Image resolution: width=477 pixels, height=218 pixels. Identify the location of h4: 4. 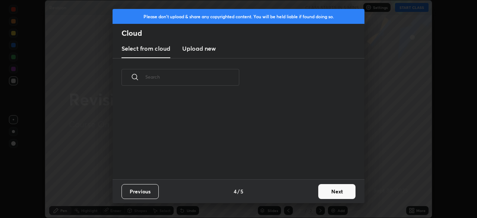
(235, 191).